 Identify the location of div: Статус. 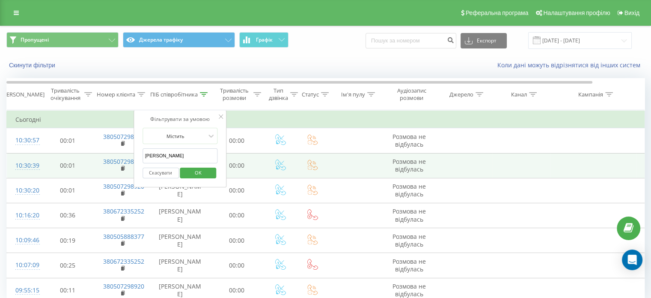
(310, 94).